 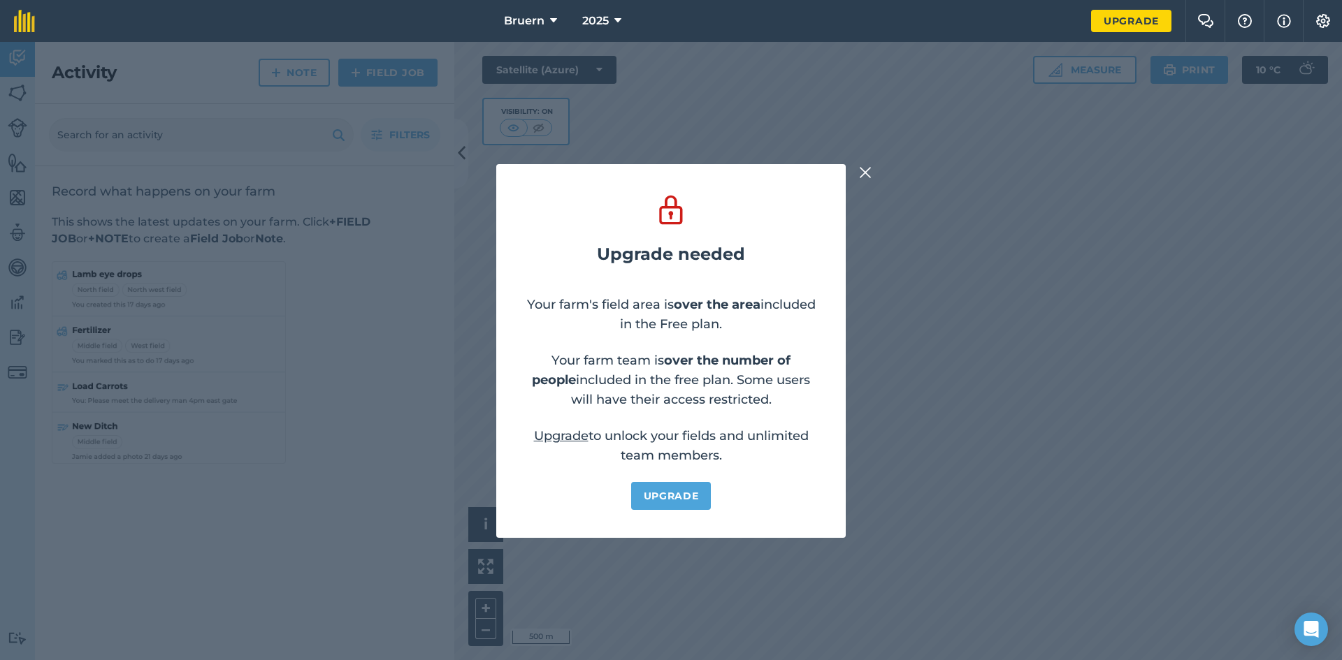 I want to click on img: A question mark icon, so click(x=1244, y=21).